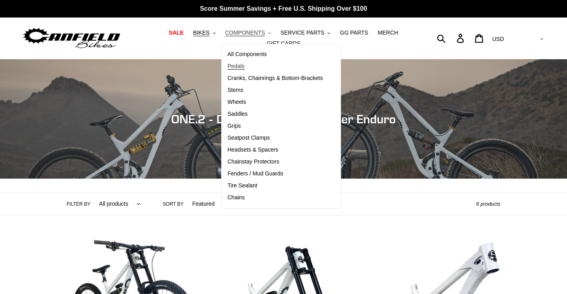 The height and width of the screenshot is (294, 567). Describe the element at coordinates (247, 54) in the screenshot. I see `span: All Components` at that location.